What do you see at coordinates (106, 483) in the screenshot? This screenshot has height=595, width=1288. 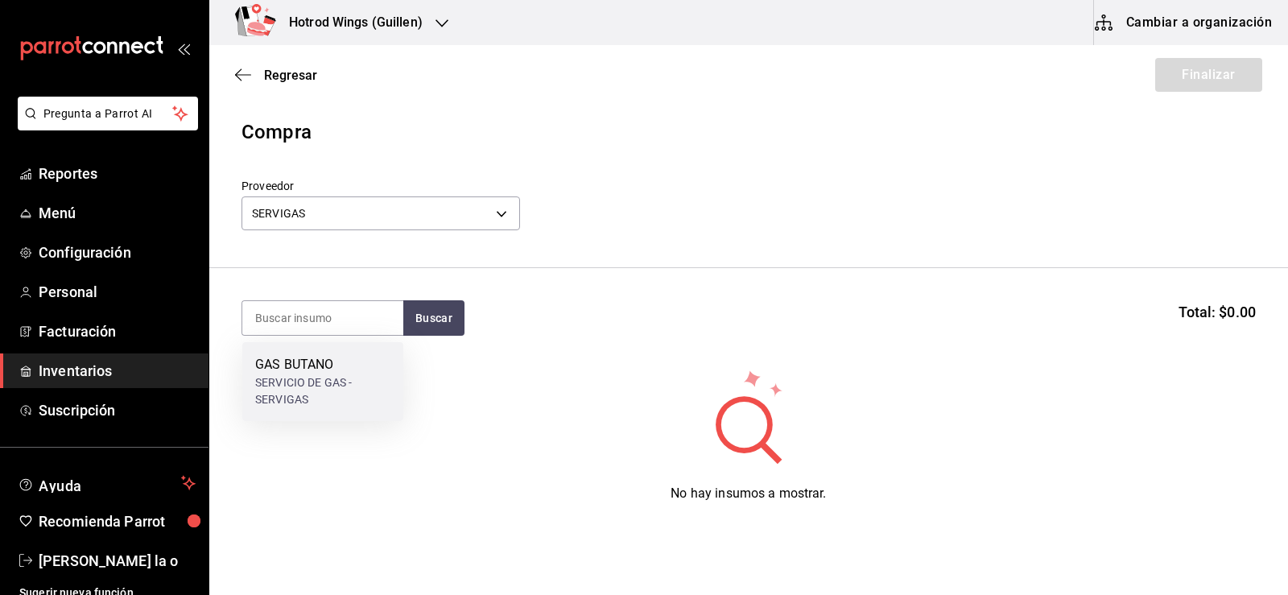 I see `span: Ayuda` at bounding box center [106, 483].